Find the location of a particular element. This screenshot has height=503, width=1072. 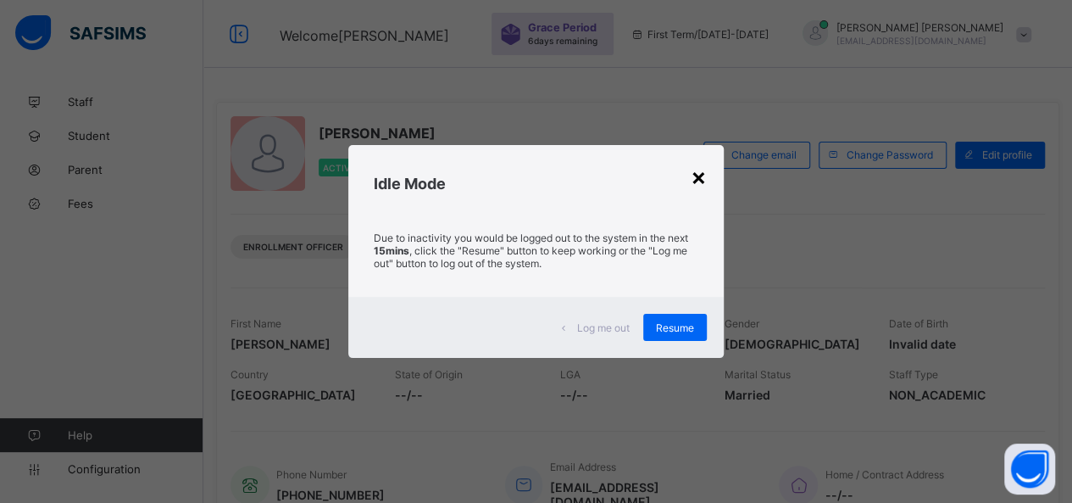

h2: Idle Mode is located at coordinates (536, 183).